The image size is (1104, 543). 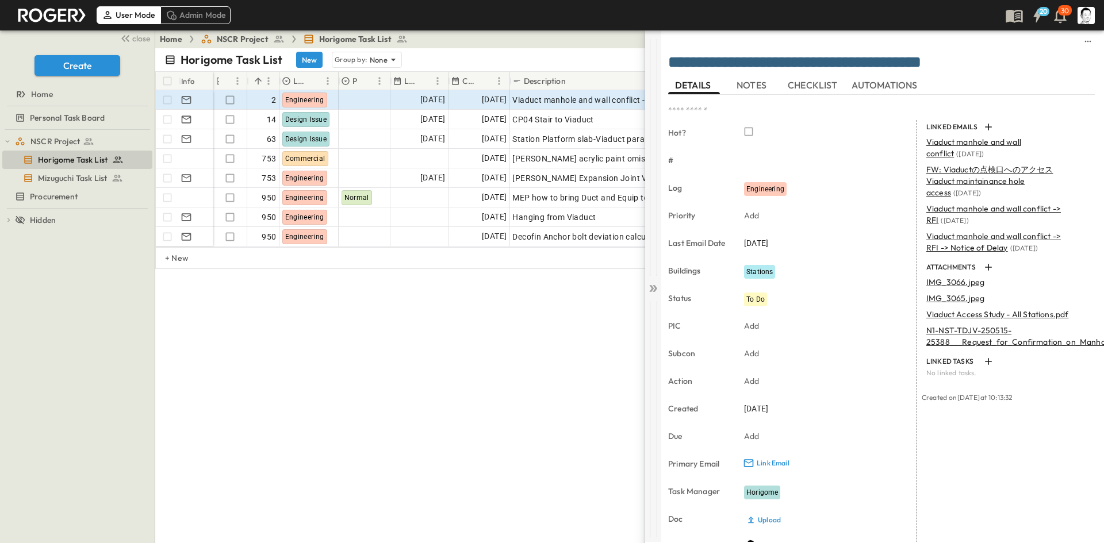 I want to click on p: Log, so click(x=698, y=188).